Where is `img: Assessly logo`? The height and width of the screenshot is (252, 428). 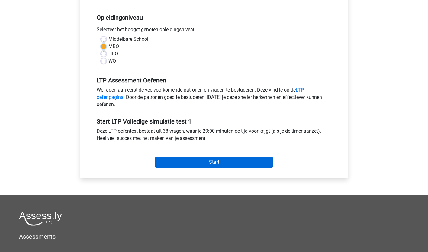
img: Assessly logo is located at coordinates (41, 219).